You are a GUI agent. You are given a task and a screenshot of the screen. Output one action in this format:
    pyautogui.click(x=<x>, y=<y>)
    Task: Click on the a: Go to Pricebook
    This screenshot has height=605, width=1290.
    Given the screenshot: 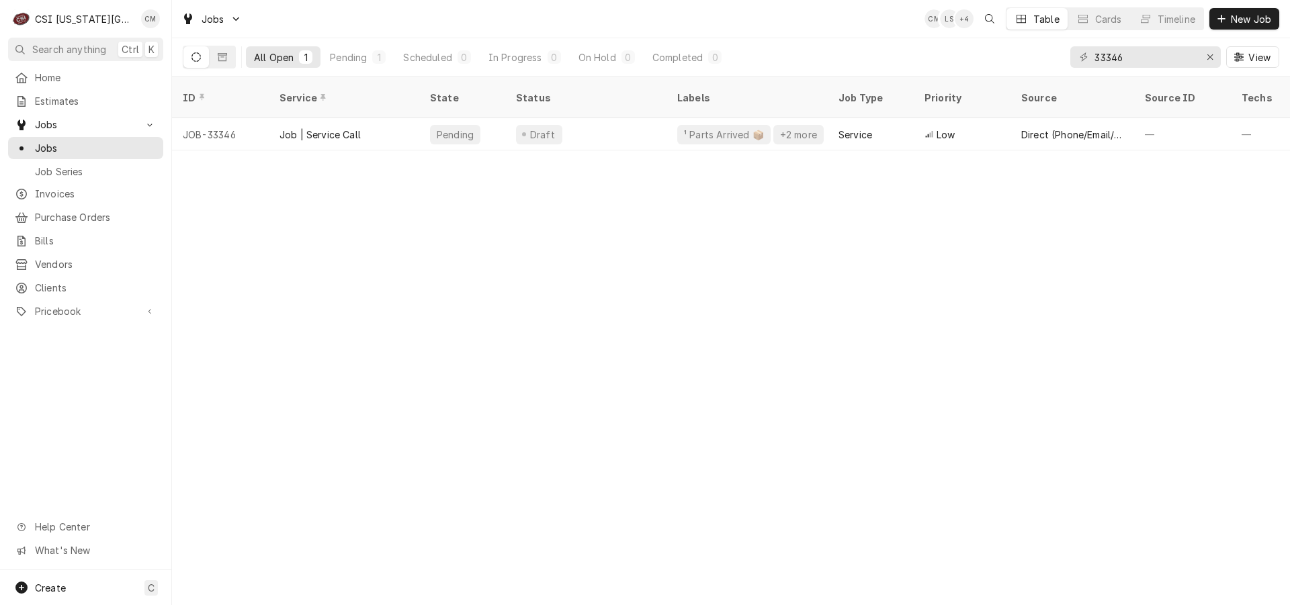 What is the action you would take?
    pyautogui.click(x=85, y=311)
    